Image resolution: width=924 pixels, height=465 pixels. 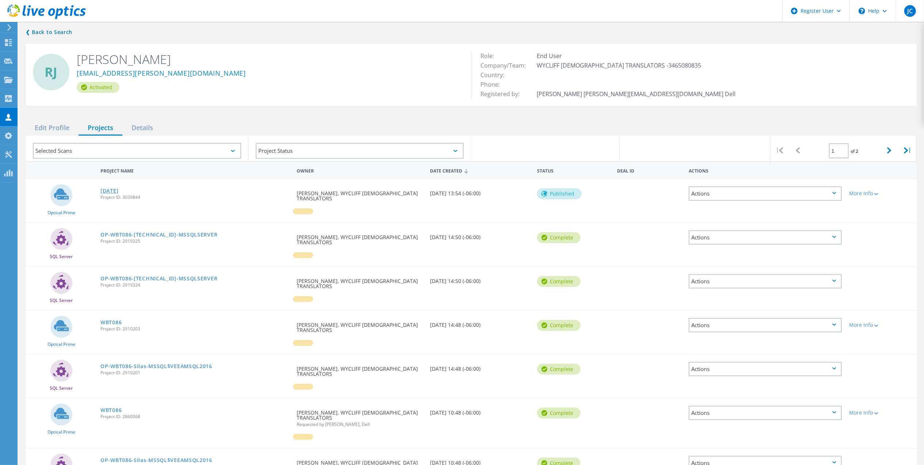 What do you see at coordinates (910, 11) in the screenshot?
I see `span: JC` at bounding box center [910, 11].